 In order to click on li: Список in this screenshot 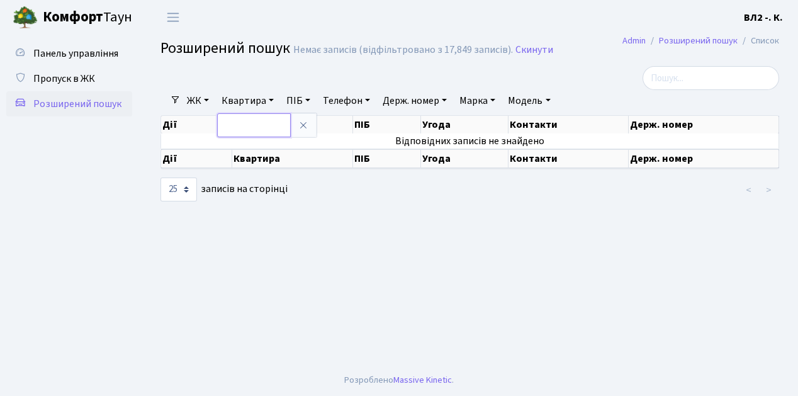, I will do `click(758, 41)`.